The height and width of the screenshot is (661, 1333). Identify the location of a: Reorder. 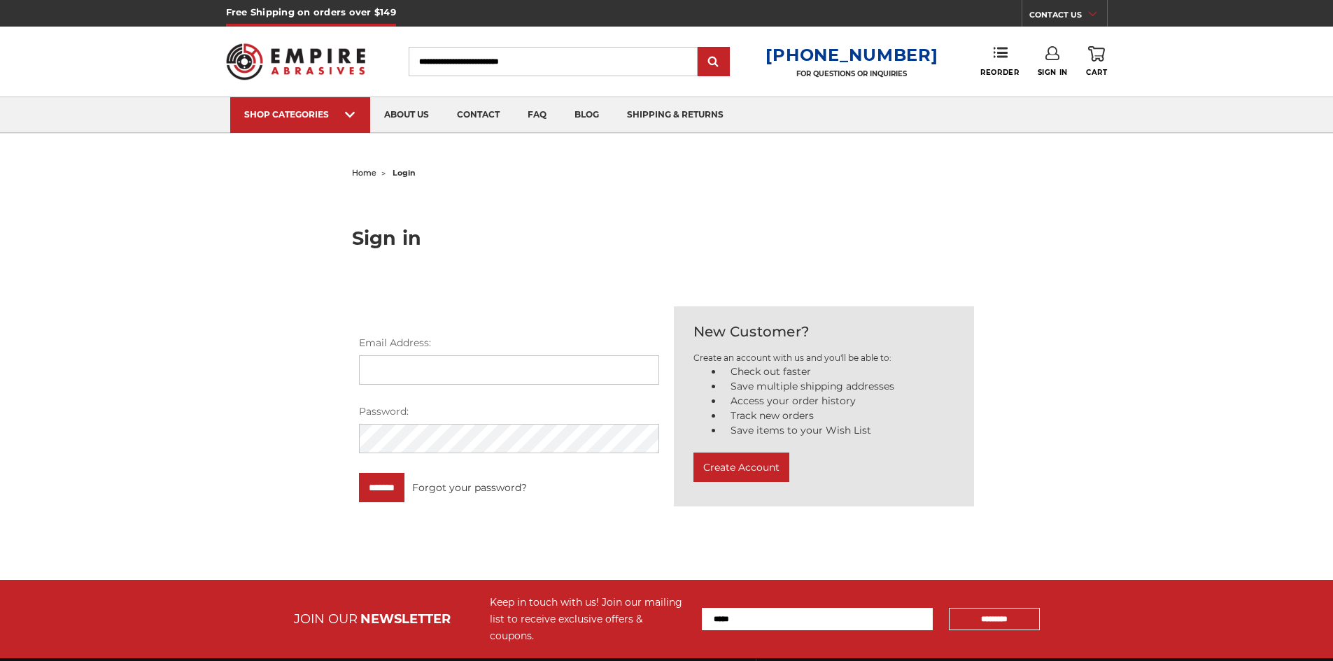
(999, 61).